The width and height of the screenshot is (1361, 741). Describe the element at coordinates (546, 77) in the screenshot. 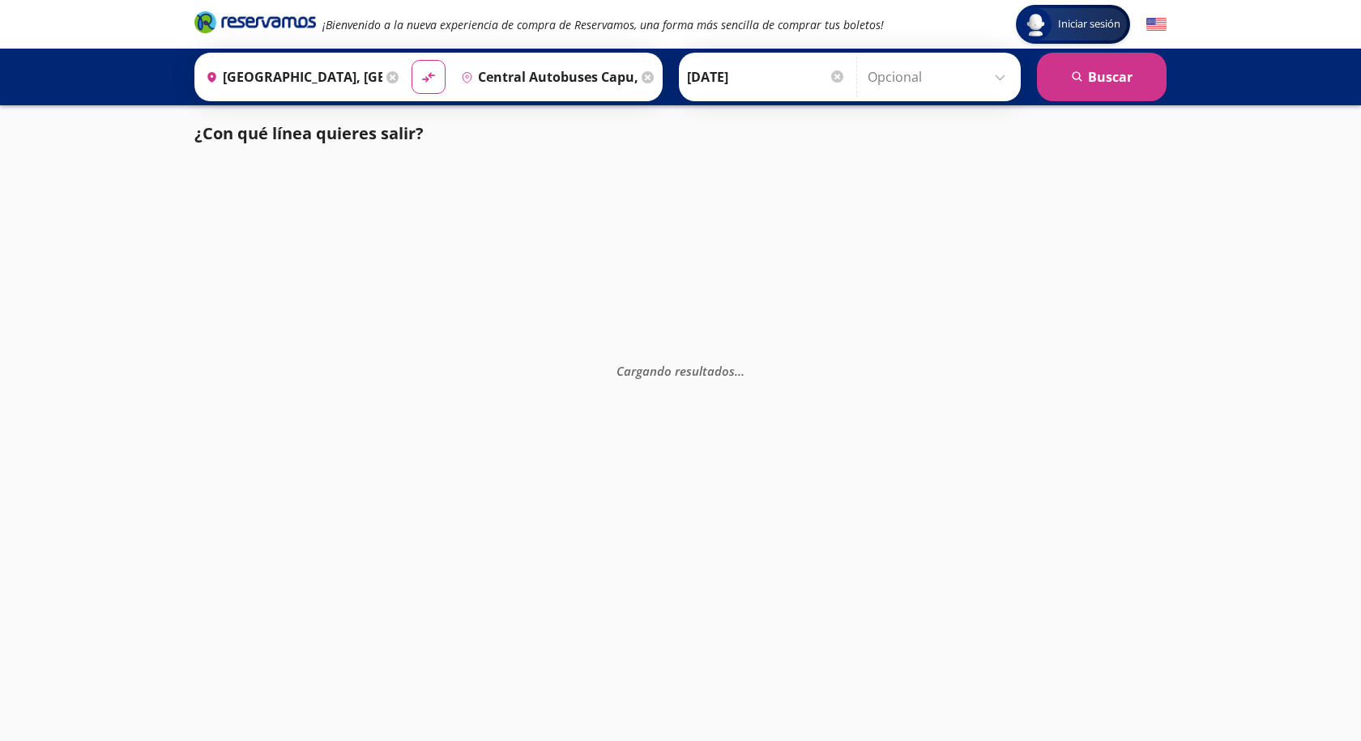

I see `input: Buscar Destino` at that location.